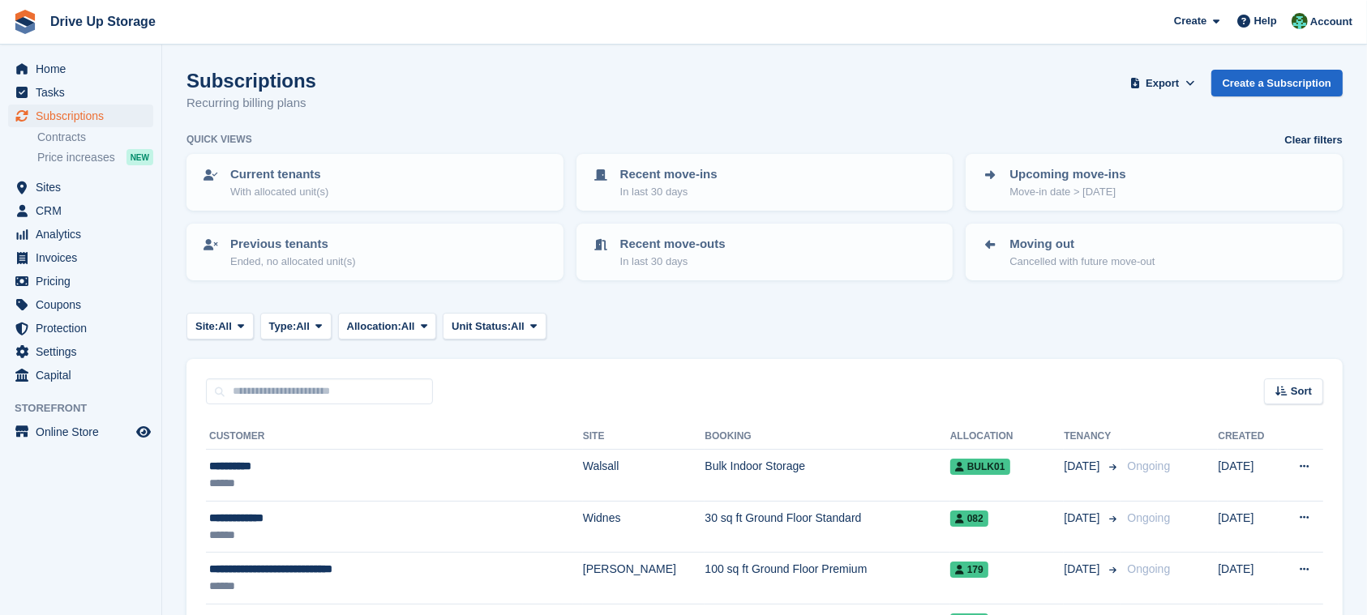 The image size is (1367, 615). I want to click on a: Clear filters, so click(1313, 140).